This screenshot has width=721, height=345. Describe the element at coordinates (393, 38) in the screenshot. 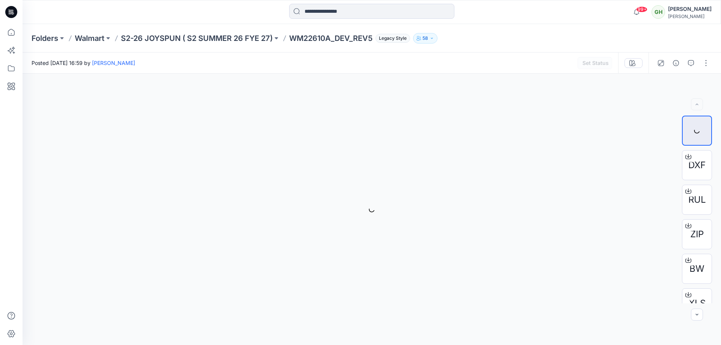

I see `span: Legacy Style` at that location.